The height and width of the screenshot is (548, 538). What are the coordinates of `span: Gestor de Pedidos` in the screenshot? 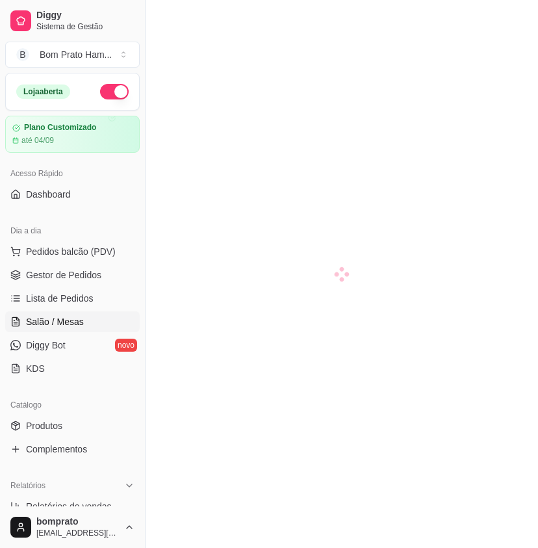 It's located at (64, 275).